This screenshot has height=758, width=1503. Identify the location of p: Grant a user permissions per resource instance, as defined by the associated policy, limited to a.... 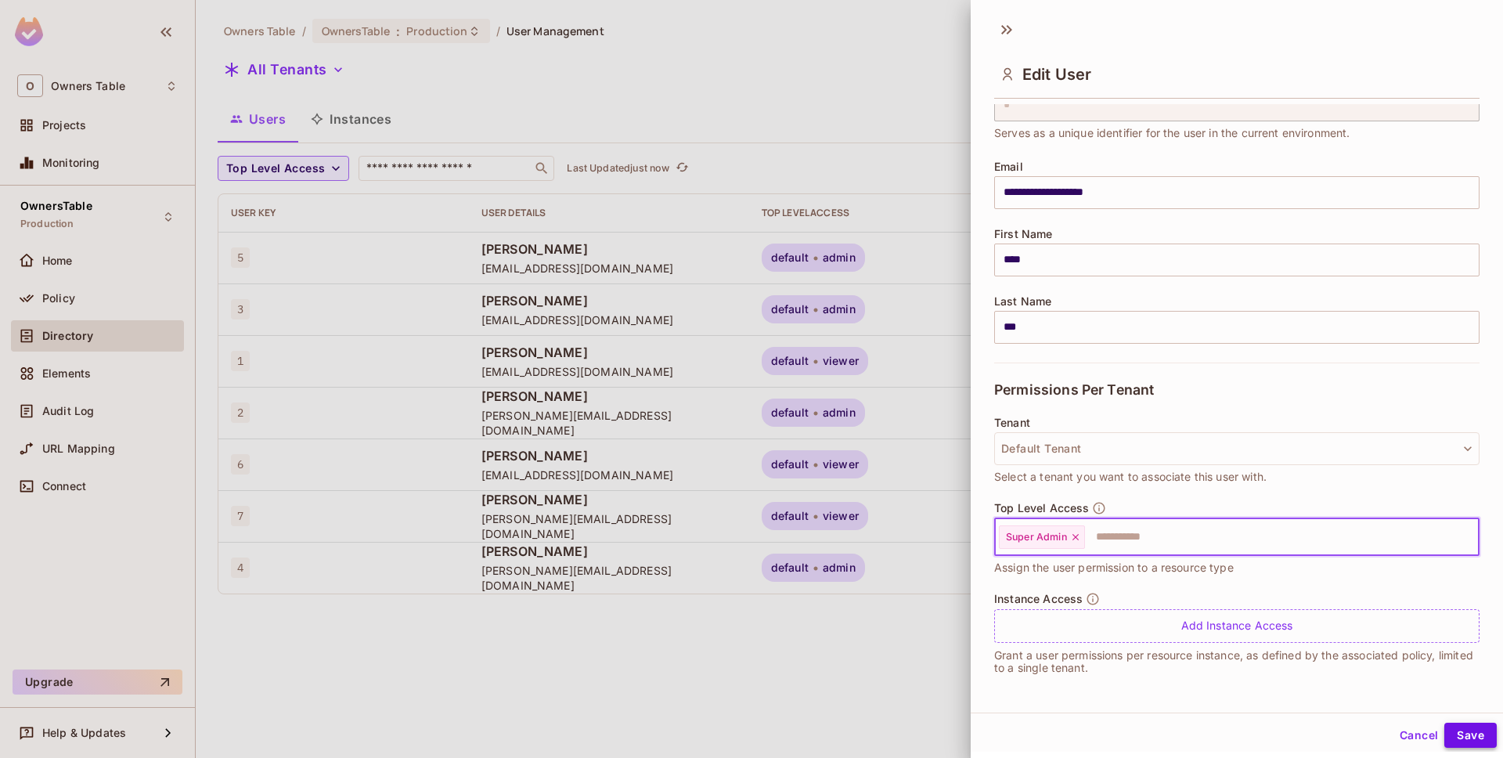
(1237, 662).